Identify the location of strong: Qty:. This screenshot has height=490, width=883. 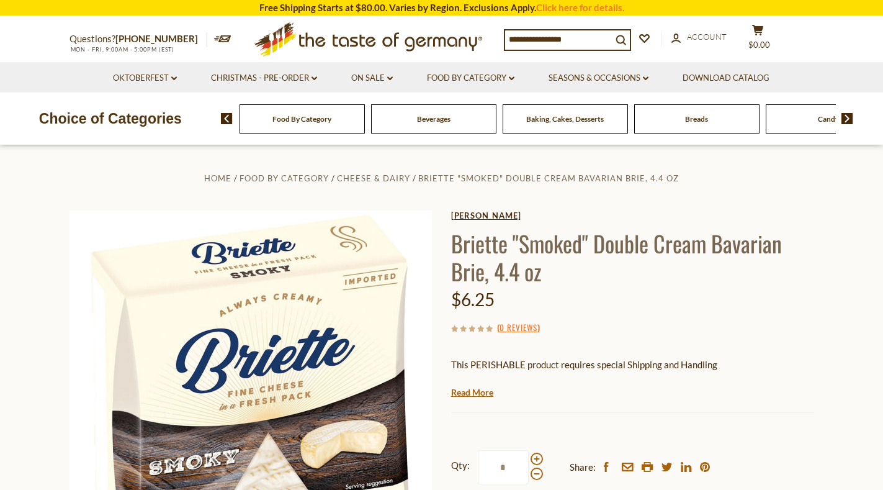
(460, 465).